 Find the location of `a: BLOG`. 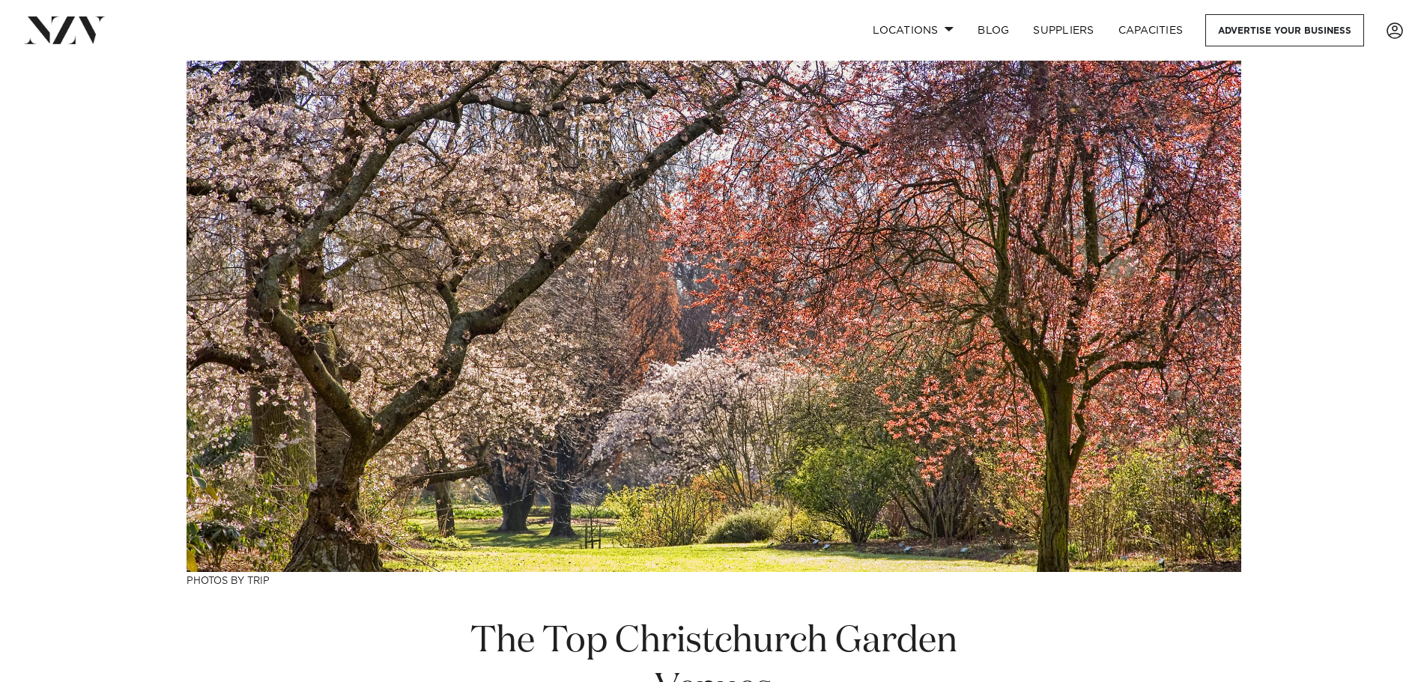

a: BLOG is located at coordinates (993, 30).